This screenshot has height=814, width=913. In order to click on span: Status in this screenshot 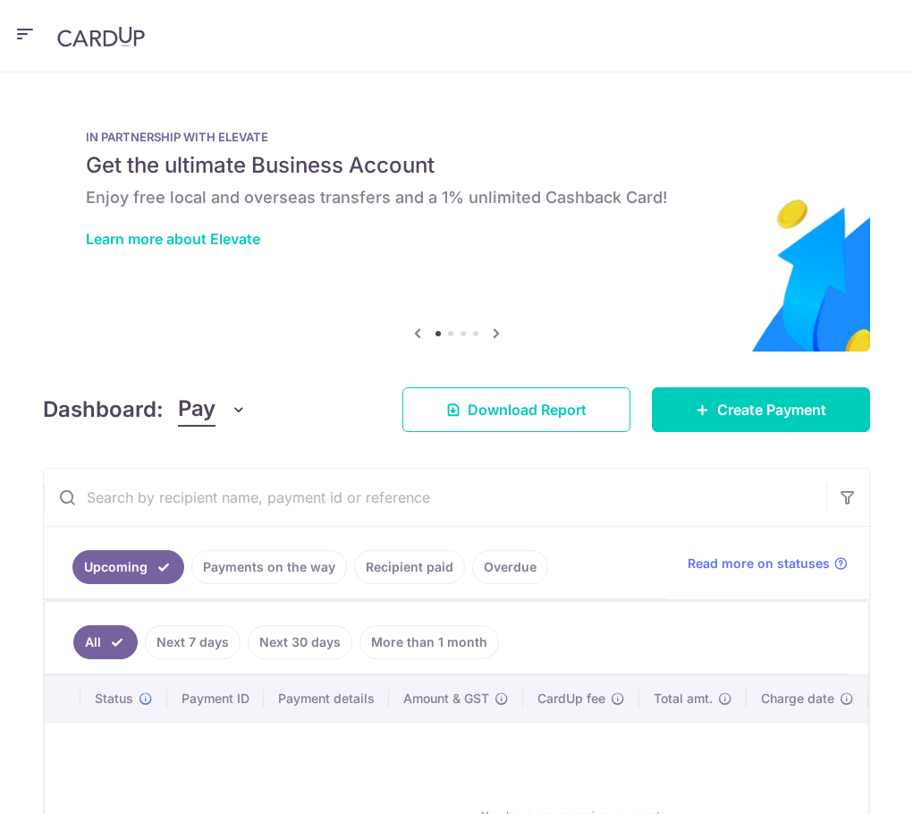, I will do `click(114, 698)`.